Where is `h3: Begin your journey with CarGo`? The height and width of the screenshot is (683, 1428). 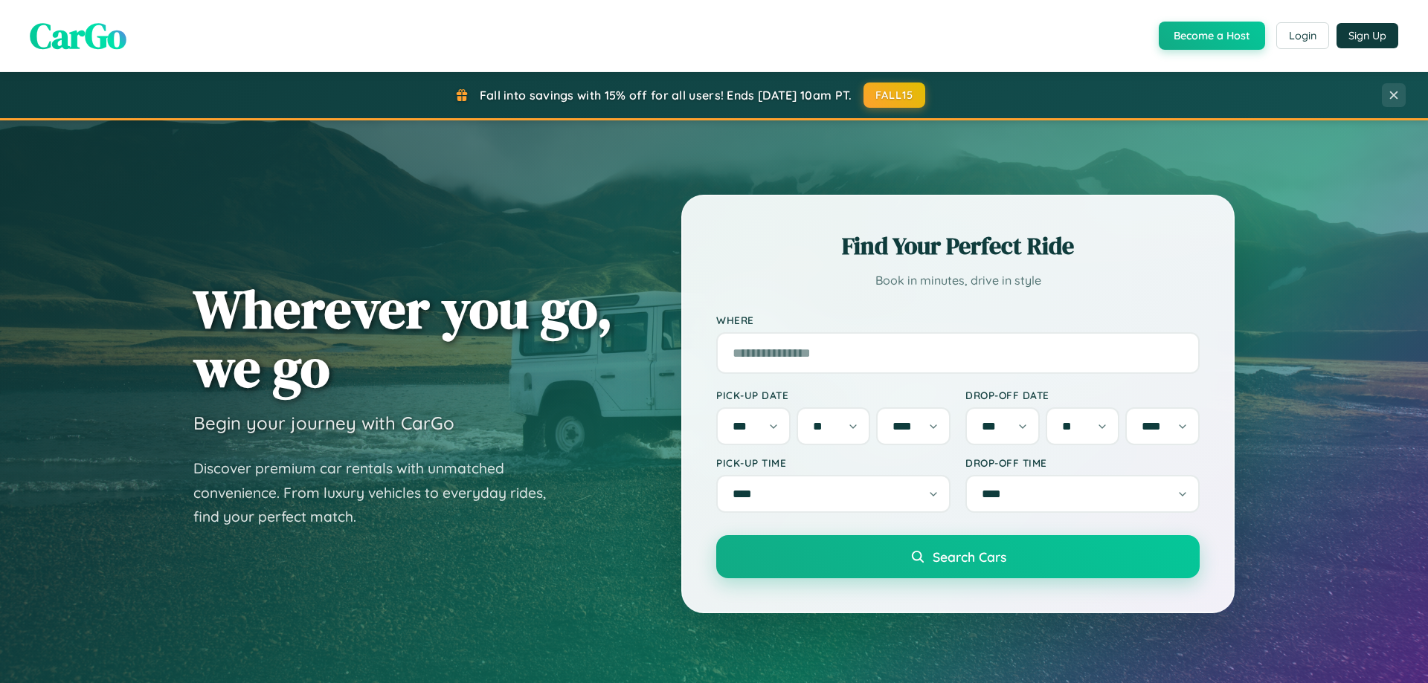
h3: Begin your journey with CarGo is located at coordinates (323, 423).